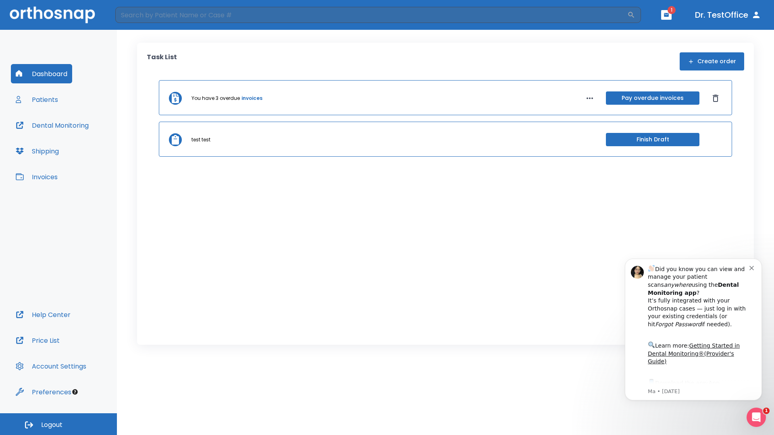 This screenshot has width=774, height=435. Describe the element at coordinates (140, 21) in the screenshot. I see `button: Dismiss notification` at that location.